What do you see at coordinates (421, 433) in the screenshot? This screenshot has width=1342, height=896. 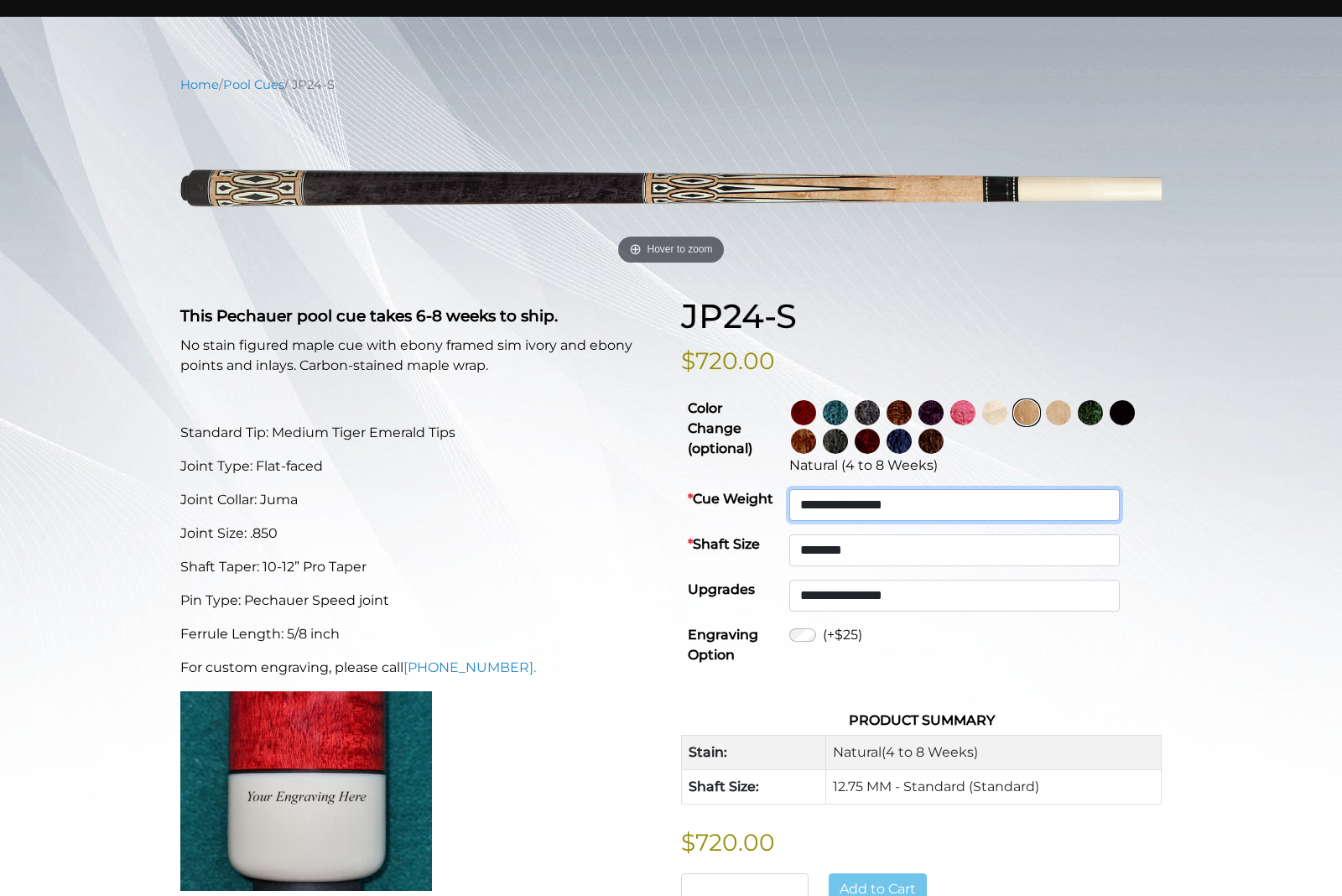 I see `p: Standard Tip: Medium Tiger Emerald Tips` at bounding box center [421, 433].